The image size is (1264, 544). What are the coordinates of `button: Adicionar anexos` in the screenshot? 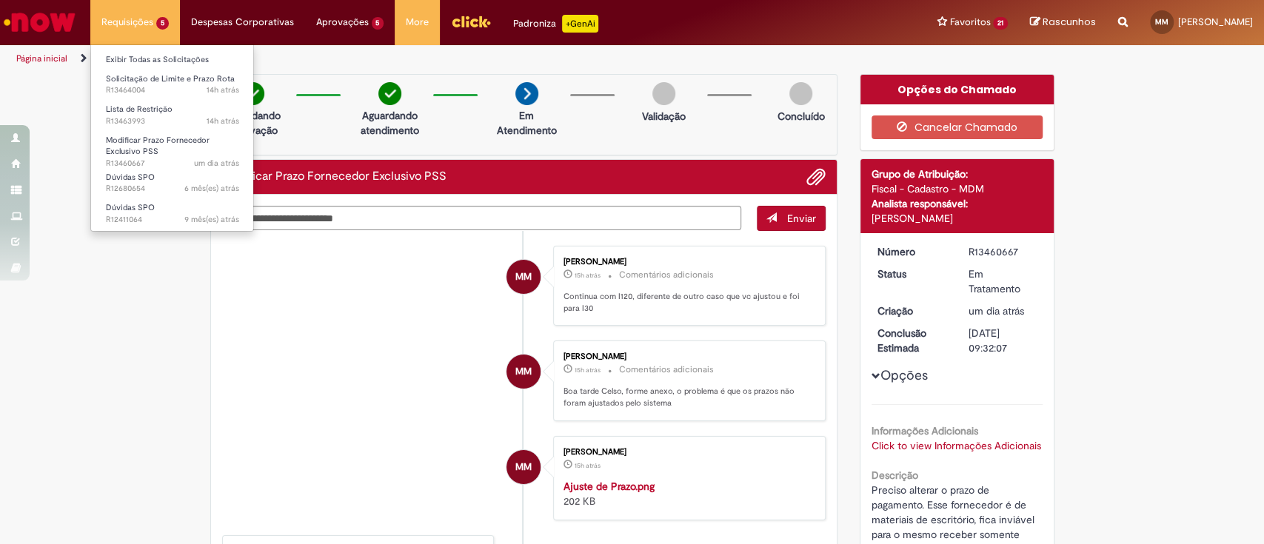 It's located at (816, 177).